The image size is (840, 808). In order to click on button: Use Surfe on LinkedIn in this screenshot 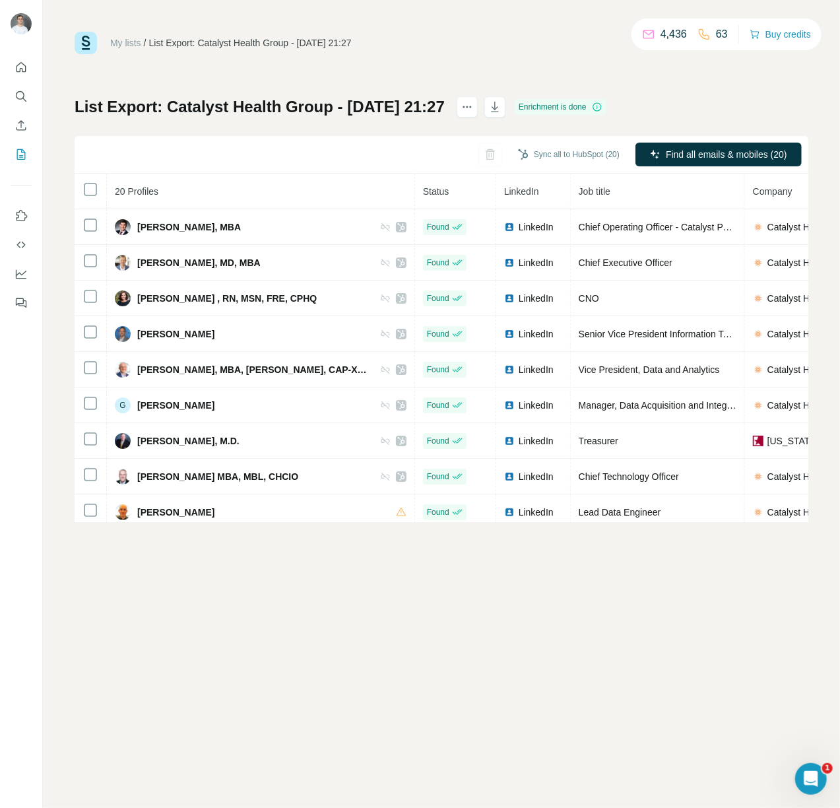, I will do `click(21, 216)`.